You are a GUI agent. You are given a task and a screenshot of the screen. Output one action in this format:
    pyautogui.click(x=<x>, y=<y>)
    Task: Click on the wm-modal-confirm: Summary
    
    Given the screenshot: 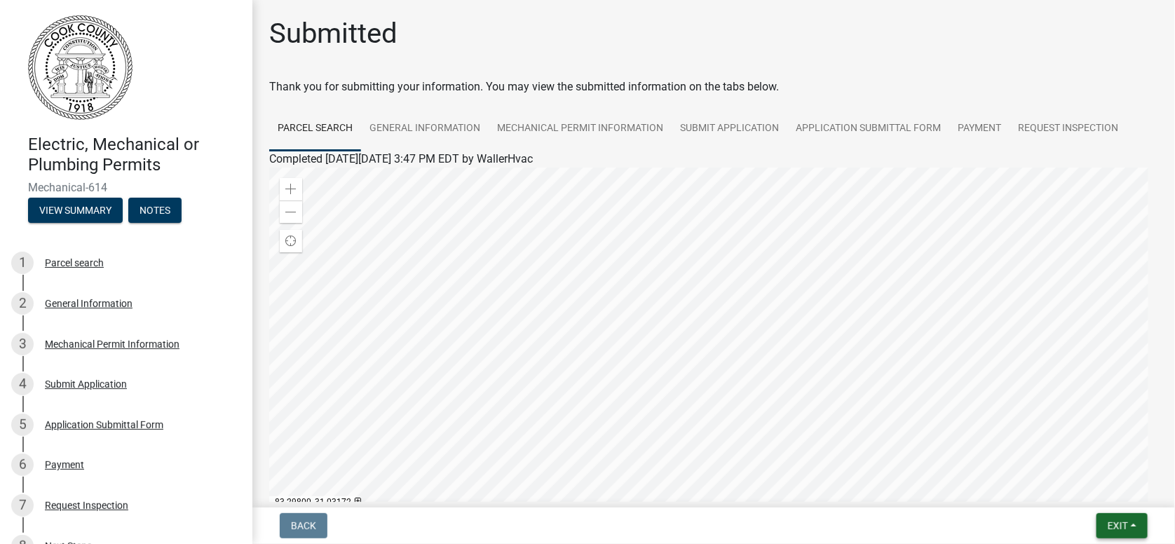 What is the action you would take?
    pyautogui.click(x=75, y=211)
    